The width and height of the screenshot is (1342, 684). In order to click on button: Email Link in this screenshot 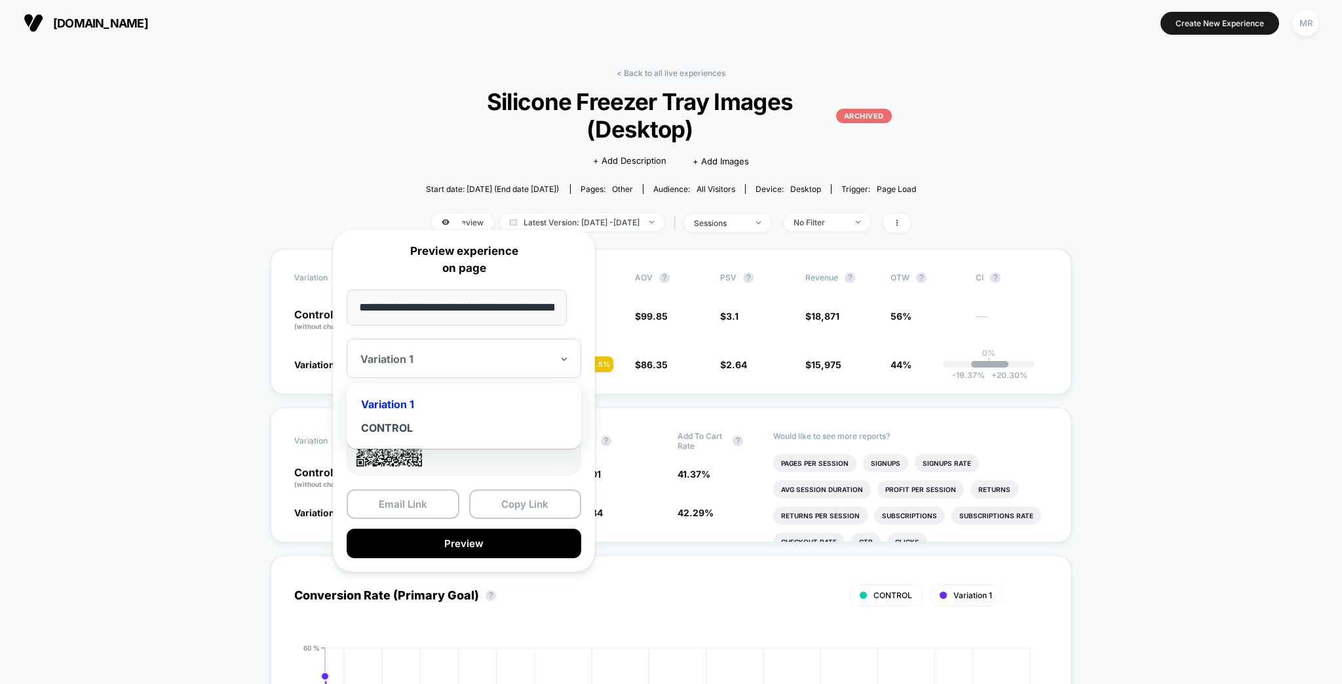, I will do `click(403, 504)`.